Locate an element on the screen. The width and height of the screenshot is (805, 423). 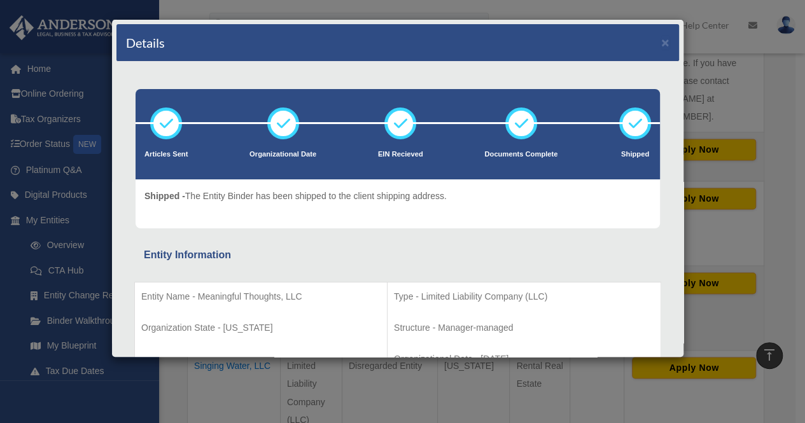
p: The Entity Binder has been shipped to the client shipping address. is located at coordinates (295, 196).